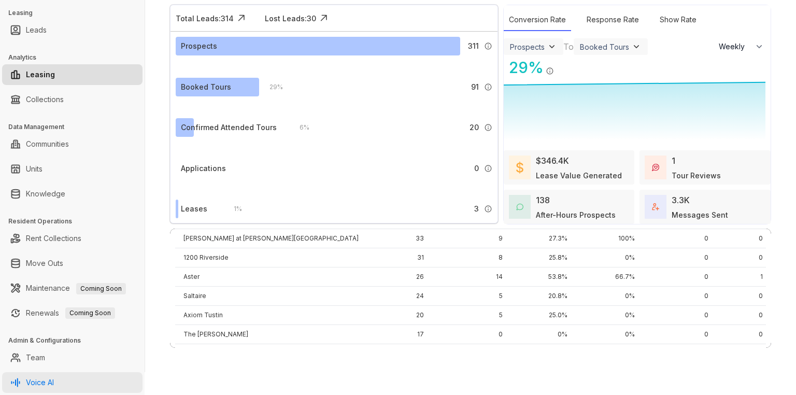  What do you see at coordinates (194, 209) in the screenshot?
I see `div: Leases` at bounding box center [194, 209].